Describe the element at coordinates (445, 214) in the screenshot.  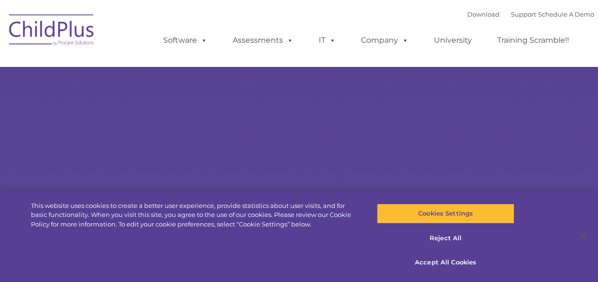
I see `button: Cookies Settings` at that location.